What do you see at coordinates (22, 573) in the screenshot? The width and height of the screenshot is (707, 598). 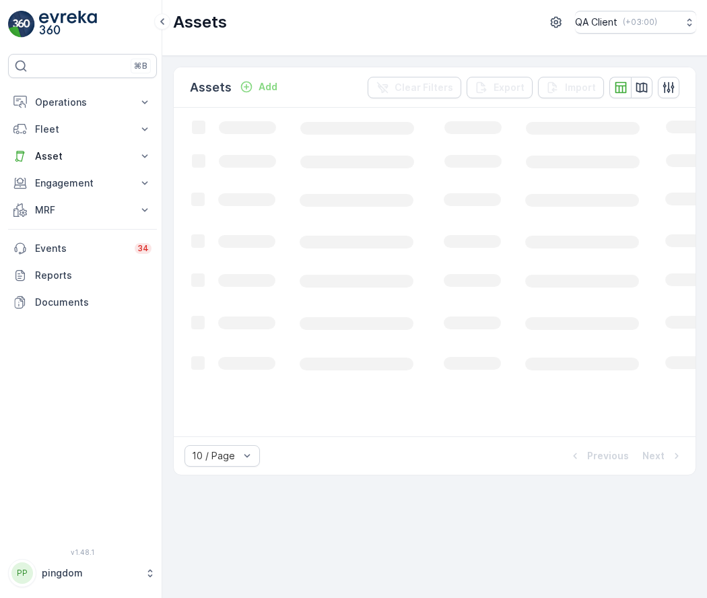 I see `div: PP` at bounding box center [22, 573].